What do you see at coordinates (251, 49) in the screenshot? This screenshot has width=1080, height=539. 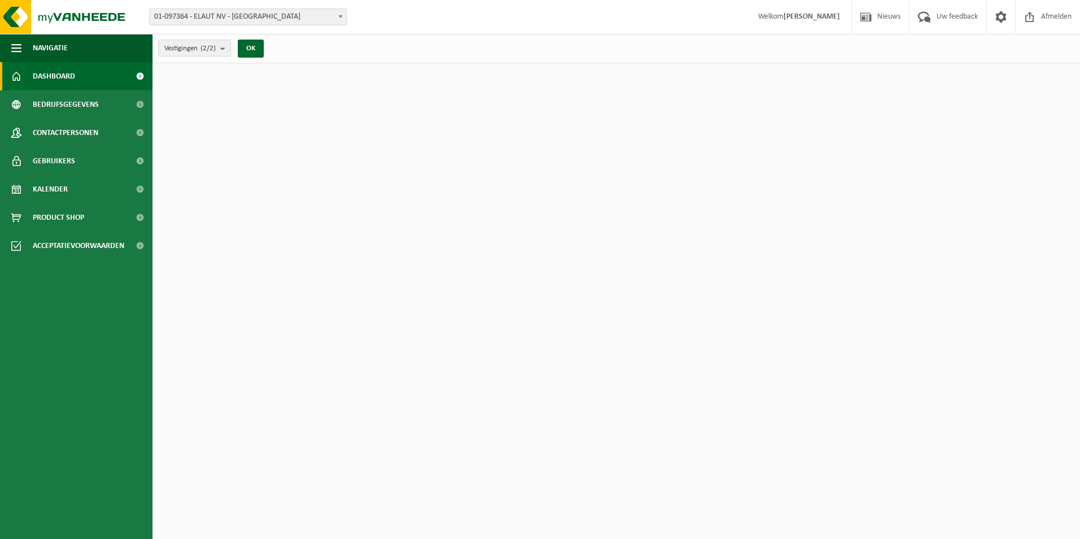 I see `button: OK` at bounding box center [251, 49].